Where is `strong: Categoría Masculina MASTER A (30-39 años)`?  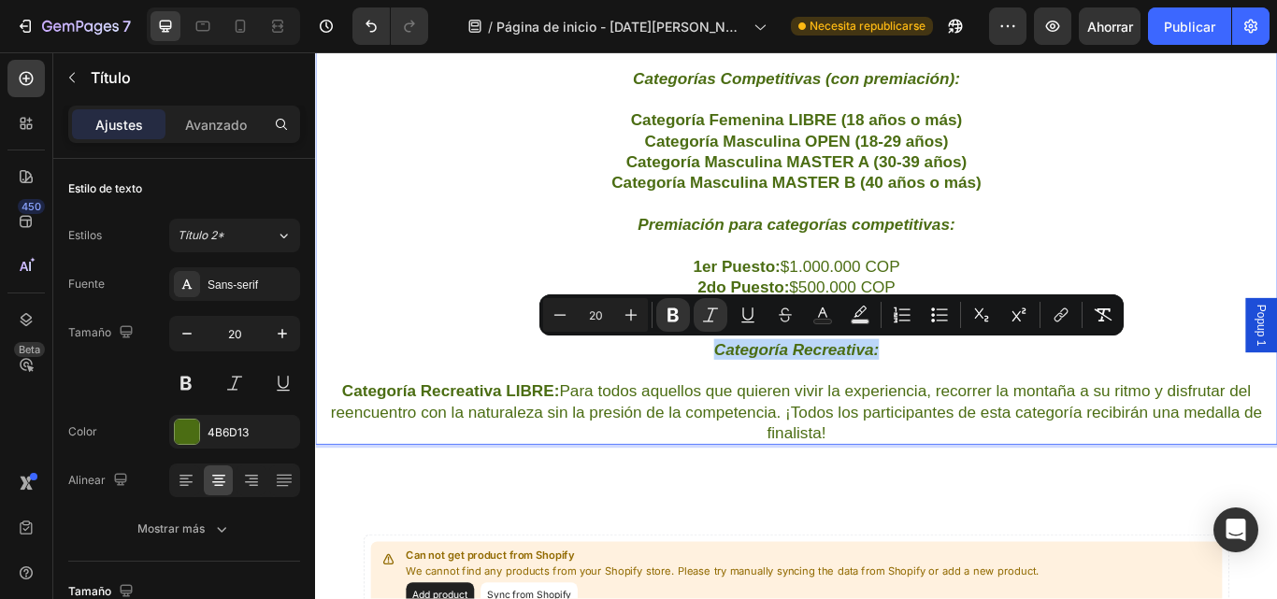
strong: Categoría Masculina MASTER A (30-39 años) is located at coordinates (560, 128).